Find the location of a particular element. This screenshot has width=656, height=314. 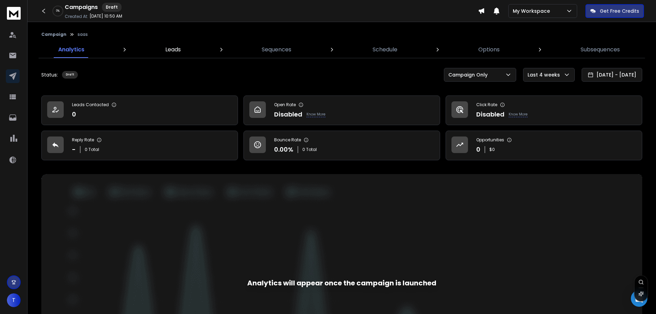

button: Get Free Credits is located at coordinates (615, 11).